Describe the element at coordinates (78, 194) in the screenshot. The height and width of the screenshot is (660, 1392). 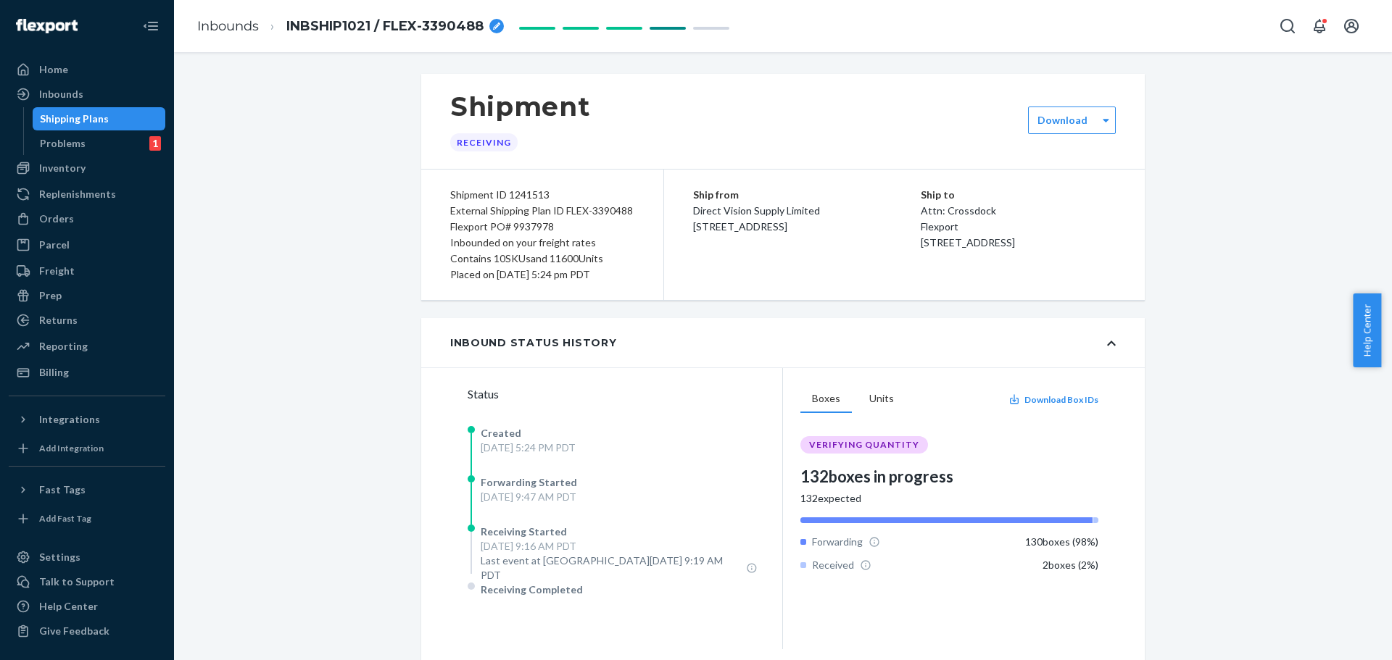
I see `div: Replenishments` at that location.